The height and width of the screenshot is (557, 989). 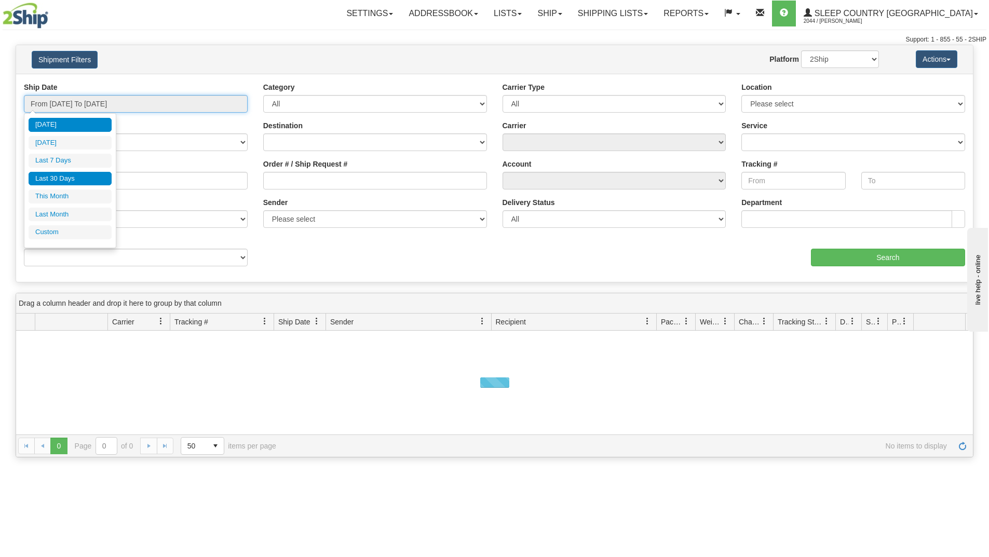 I want to click on a: Carrier filter column settings, so click(x=161, y=321).